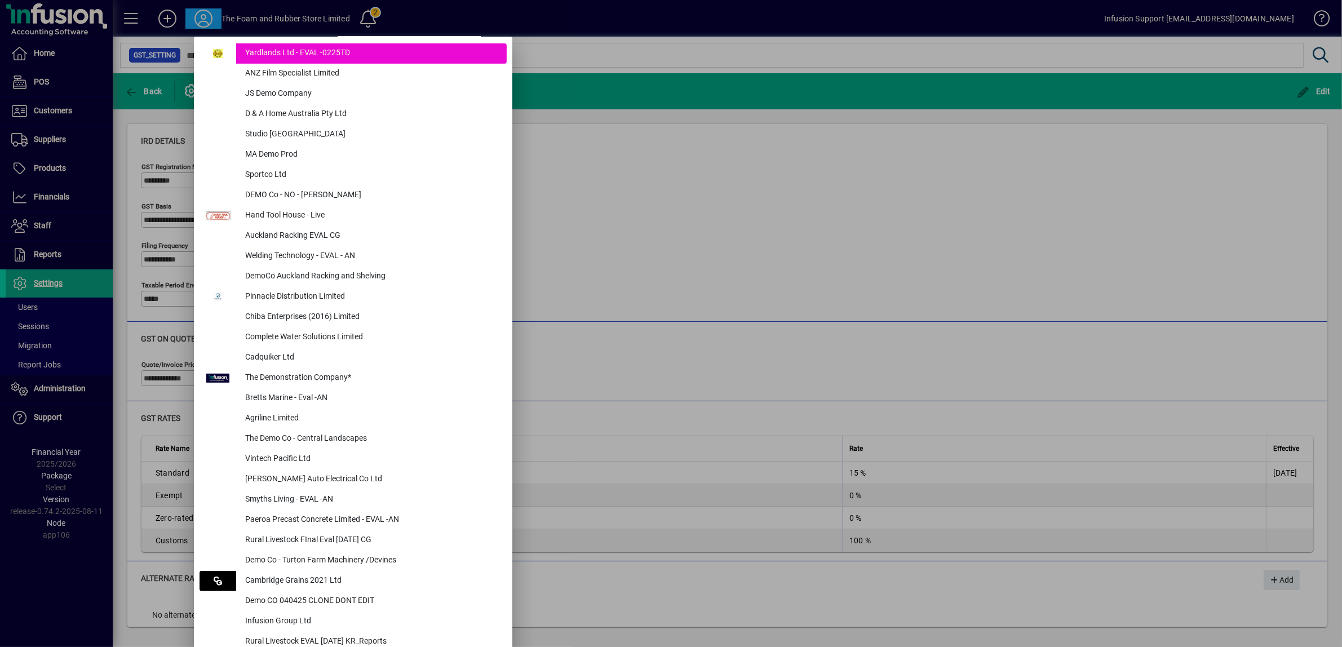 The height and width of the screenshot is (647, 1342). I want to click on button: Sportco Ltd, so click(353, 175).